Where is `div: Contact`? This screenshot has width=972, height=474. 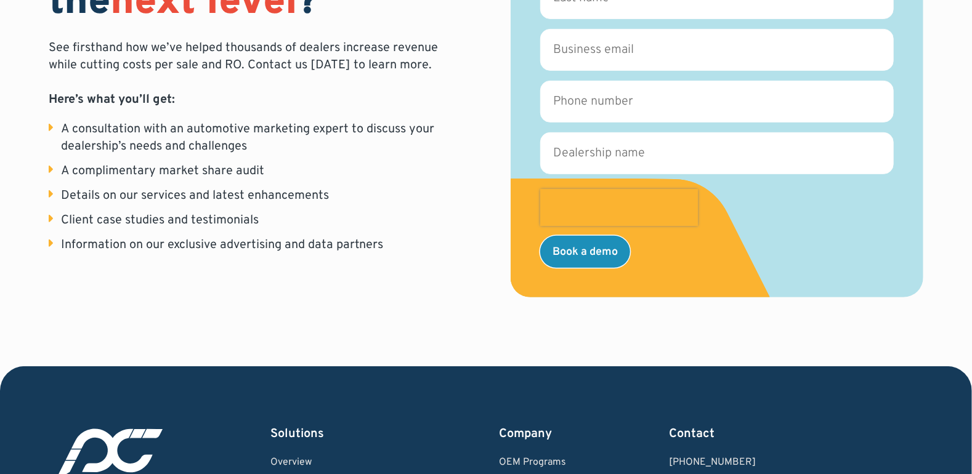 div: Contact is located at coordinates (769, 434).